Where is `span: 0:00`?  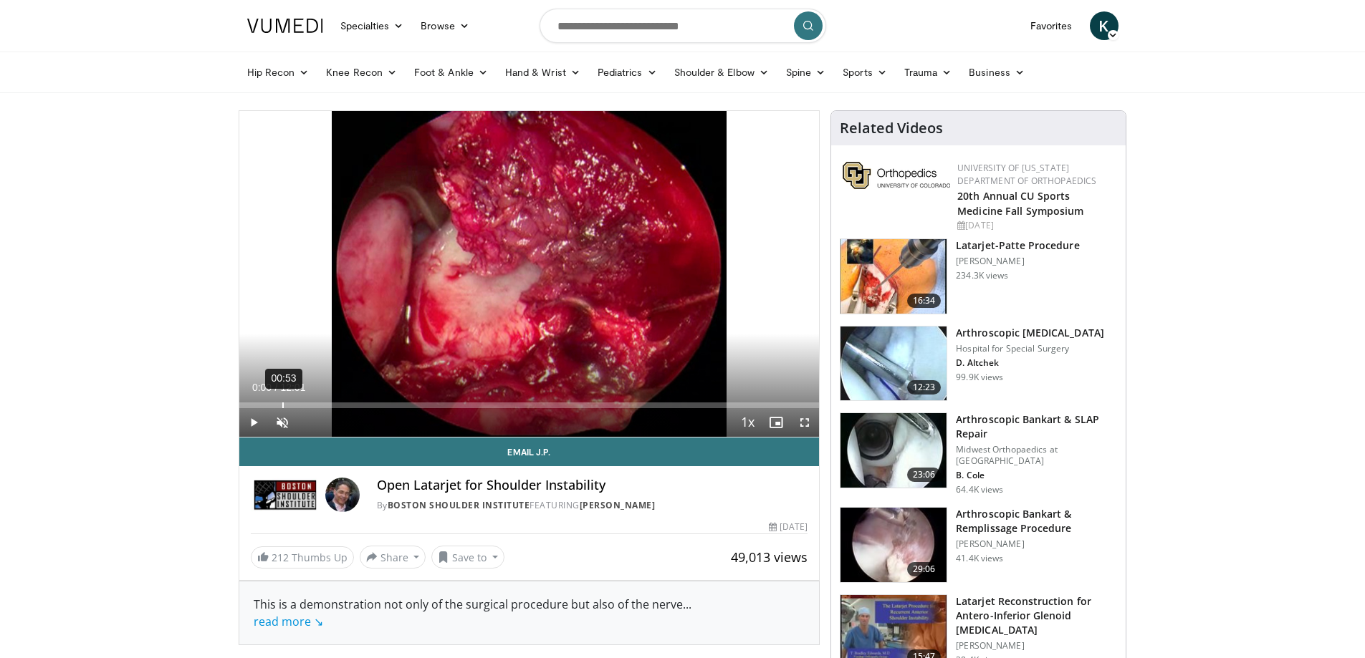
span: 0:00 is located at coordinates (262, 388).